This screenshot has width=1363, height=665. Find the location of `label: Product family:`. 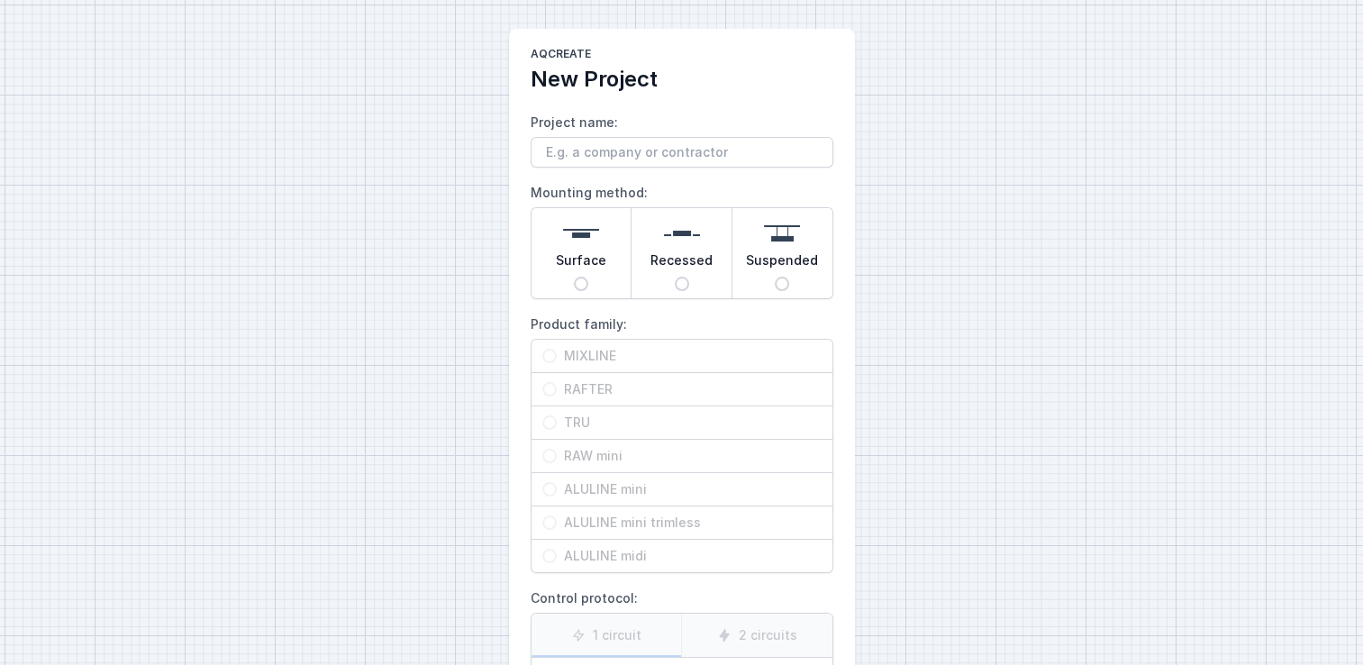

label: Product family: is located at coordinates (682, 442).